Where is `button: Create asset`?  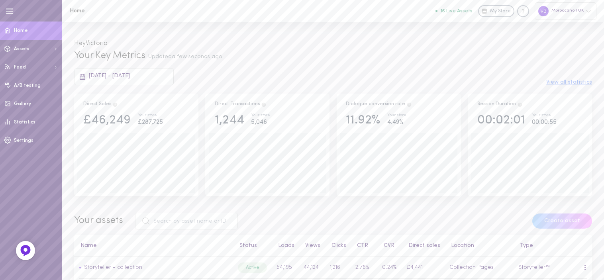
button: Create asset is located at coordinates (563, 221).